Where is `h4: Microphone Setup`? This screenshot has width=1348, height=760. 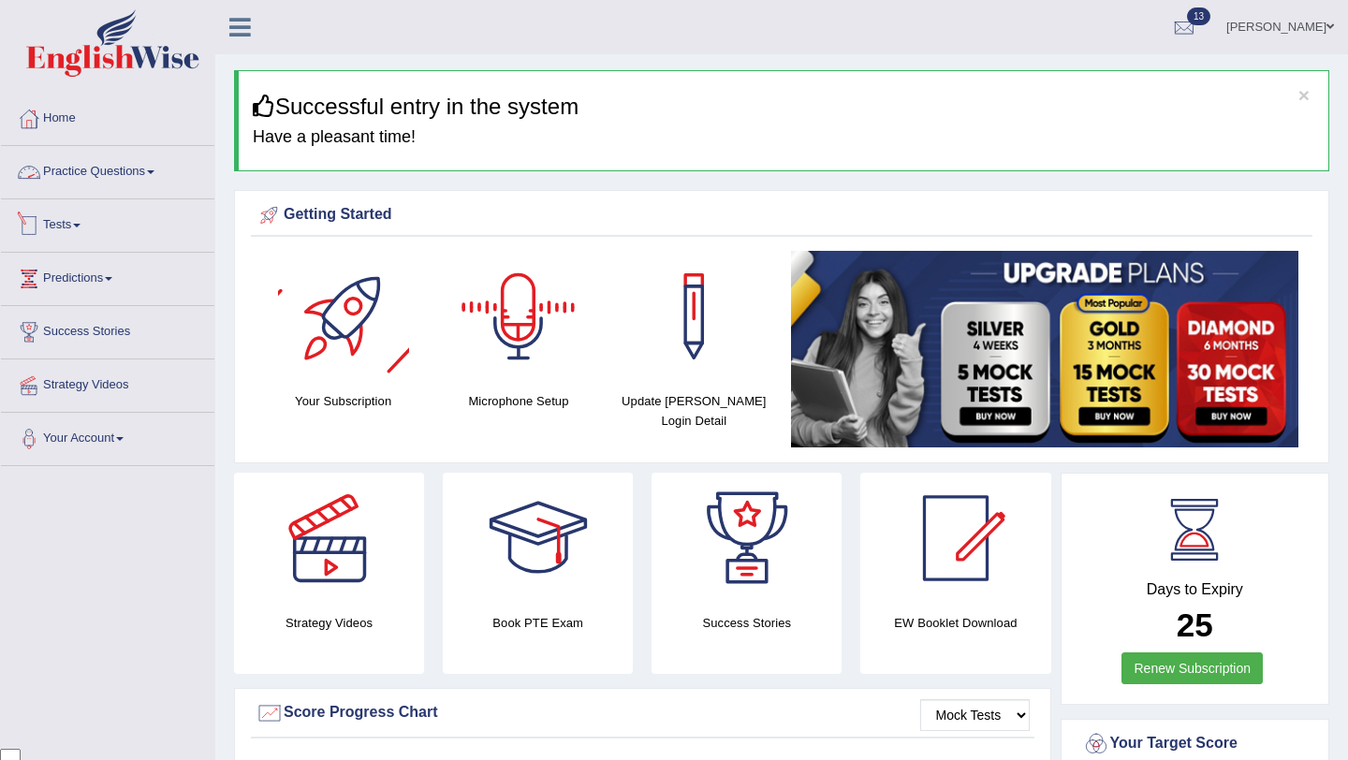 h4: Microphone Setup is located at coordinates (518, 401).